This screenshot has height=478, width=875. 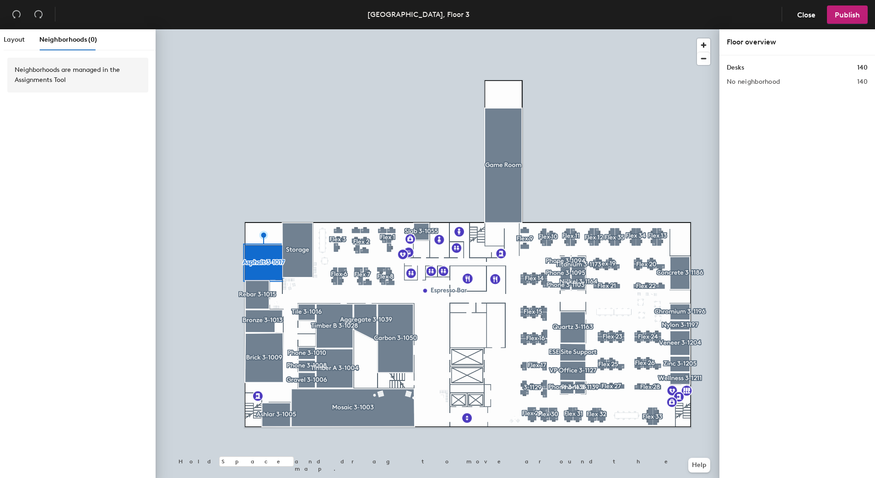 What do you see at coordinates (68, 39) in the screenshot?
I see `span: Neighborhoods (0)` at bounding box center [68, 39].